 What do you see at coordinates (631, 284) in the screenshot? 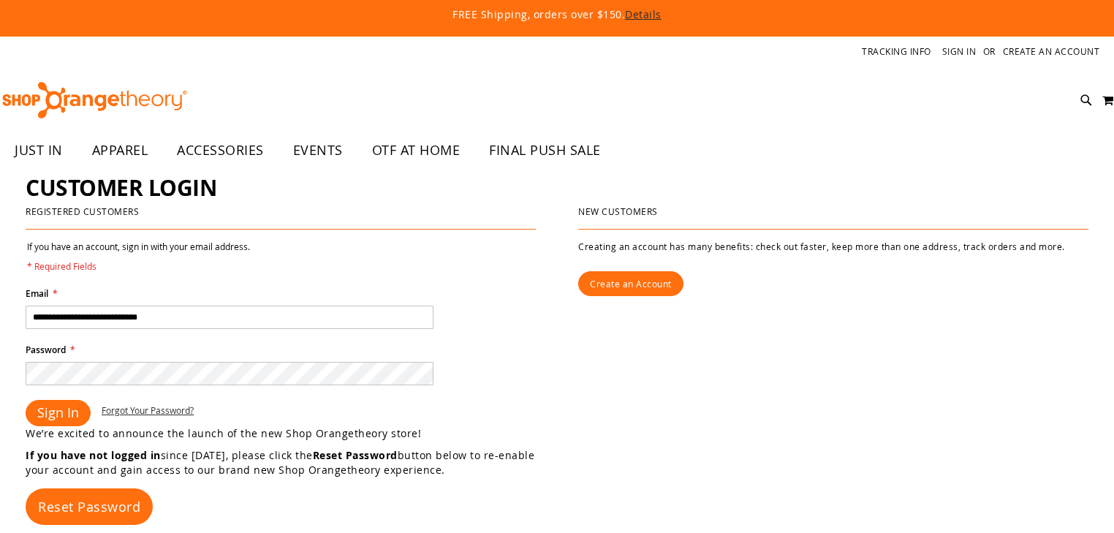
I see `span: Create an Account` at bounding box center [631, 284].